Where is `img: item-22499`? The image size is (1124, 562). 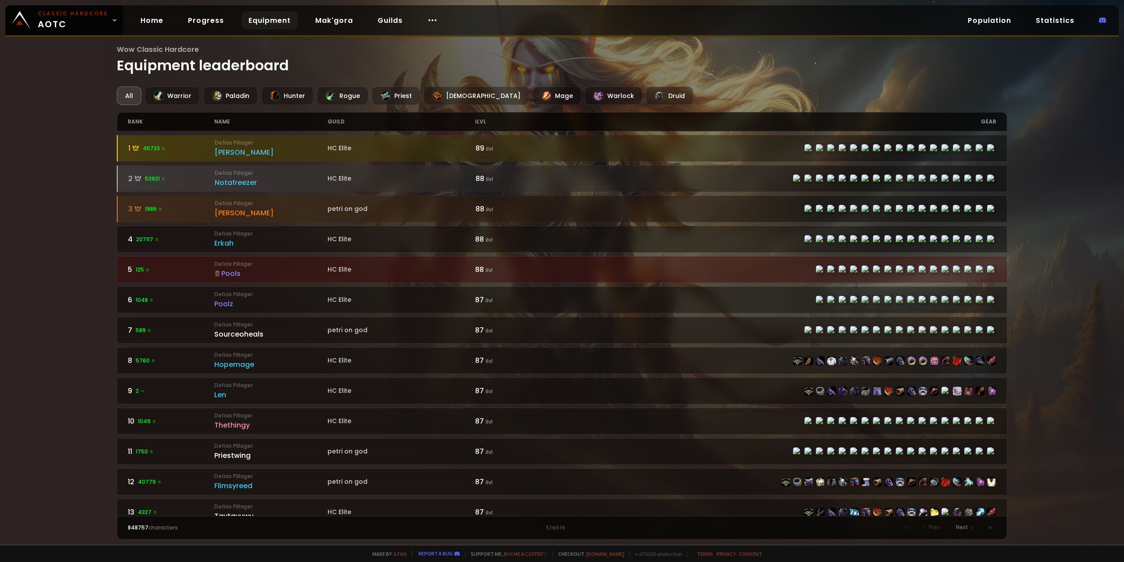
img: item-22499 is located at coordinates (832, 391).